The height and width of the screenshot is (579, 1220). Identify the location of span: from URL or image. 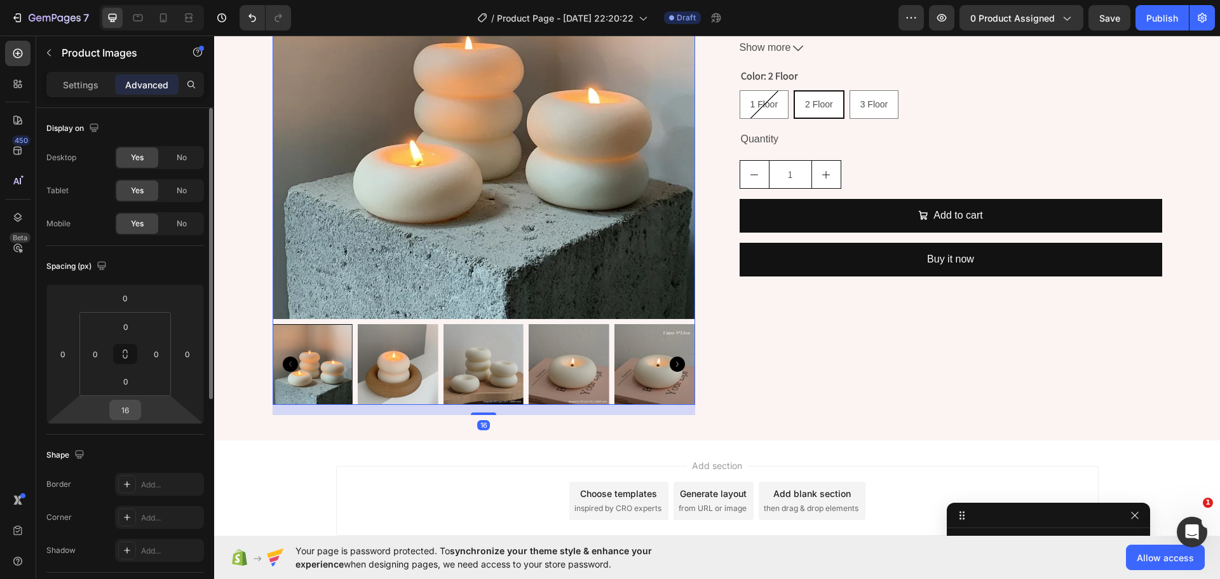
(498, 473).